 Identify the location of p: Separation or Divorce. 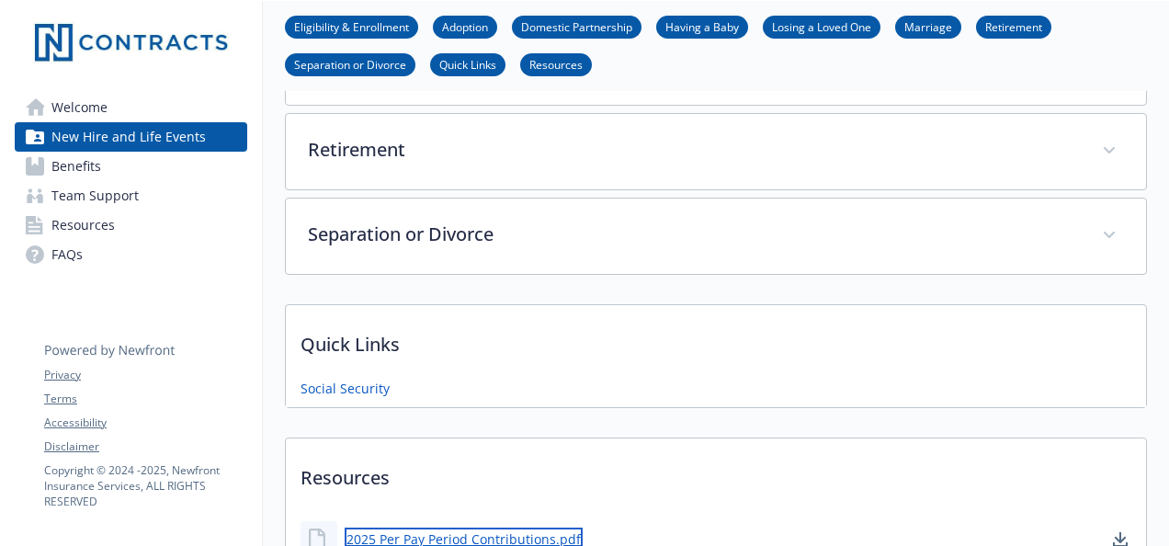
(694, 234).